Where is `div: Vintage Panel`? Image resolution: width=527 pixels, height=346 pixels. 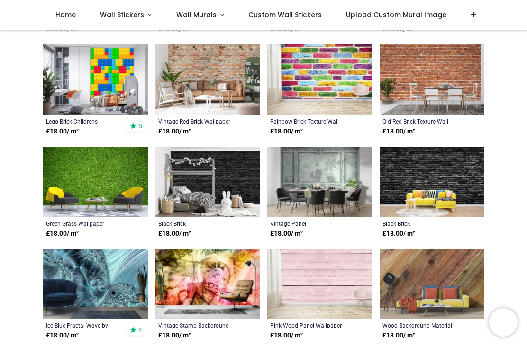
div: Vintage Panel is located at coordinates (310, 224).